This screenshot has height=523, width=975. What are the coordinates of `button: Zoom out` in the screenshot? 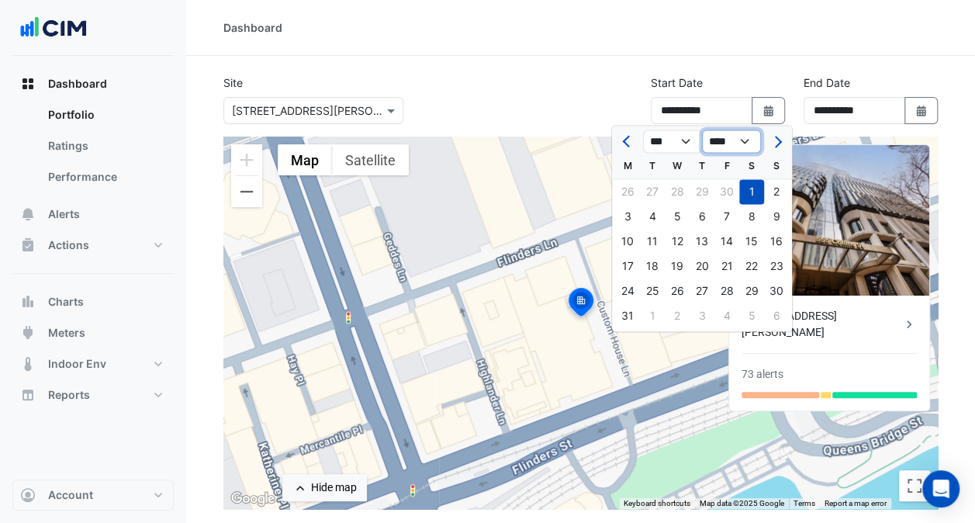 It's located at (247, 192).